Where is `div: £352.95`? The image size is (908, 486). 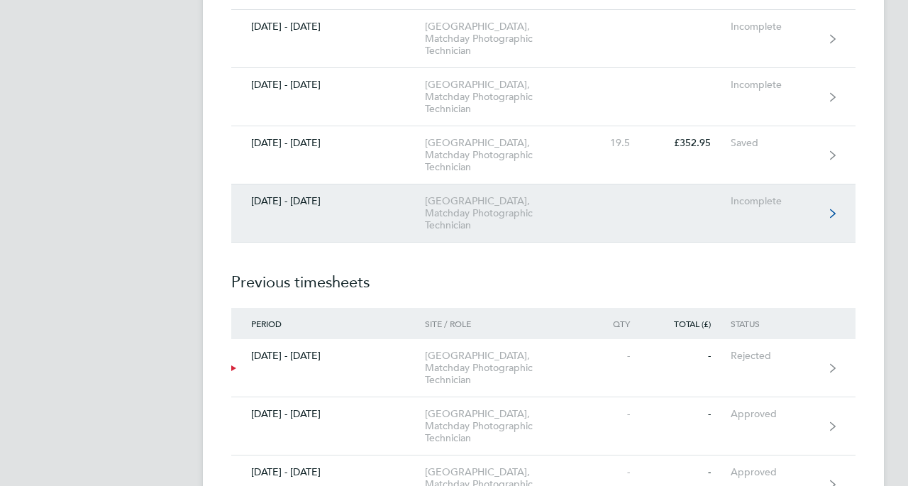
div: £352.95 is located at coordinates (690, 143).